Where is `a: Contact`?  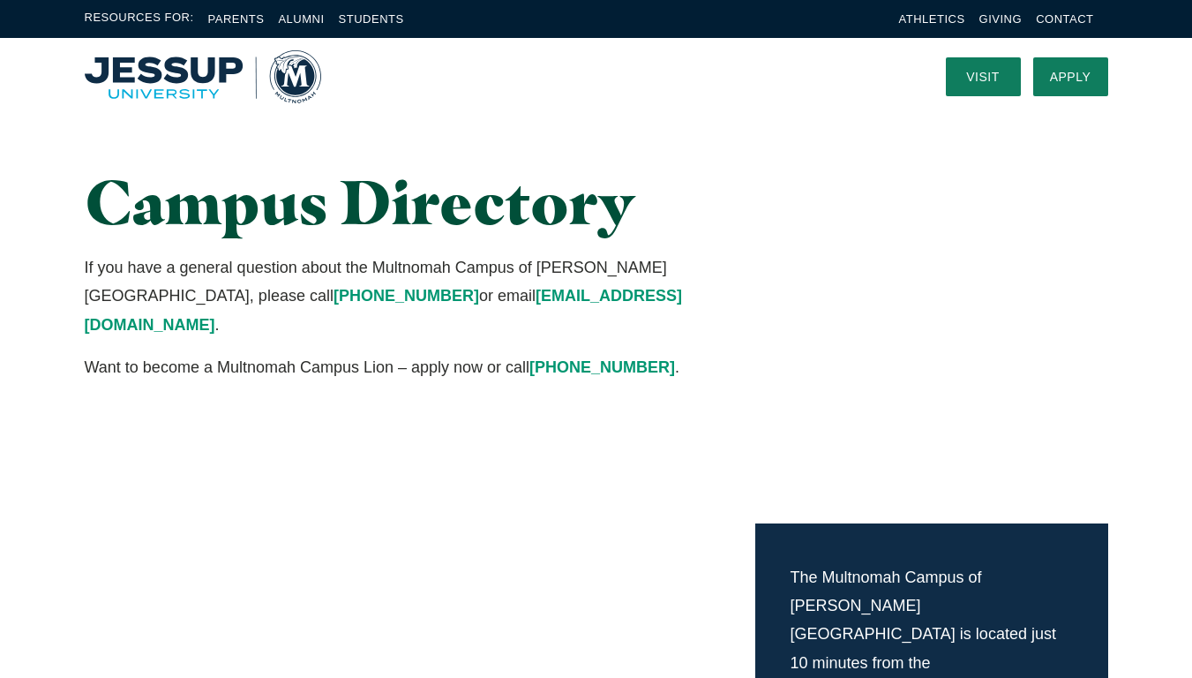 a: Contact is located at coordinates (1064, 19).